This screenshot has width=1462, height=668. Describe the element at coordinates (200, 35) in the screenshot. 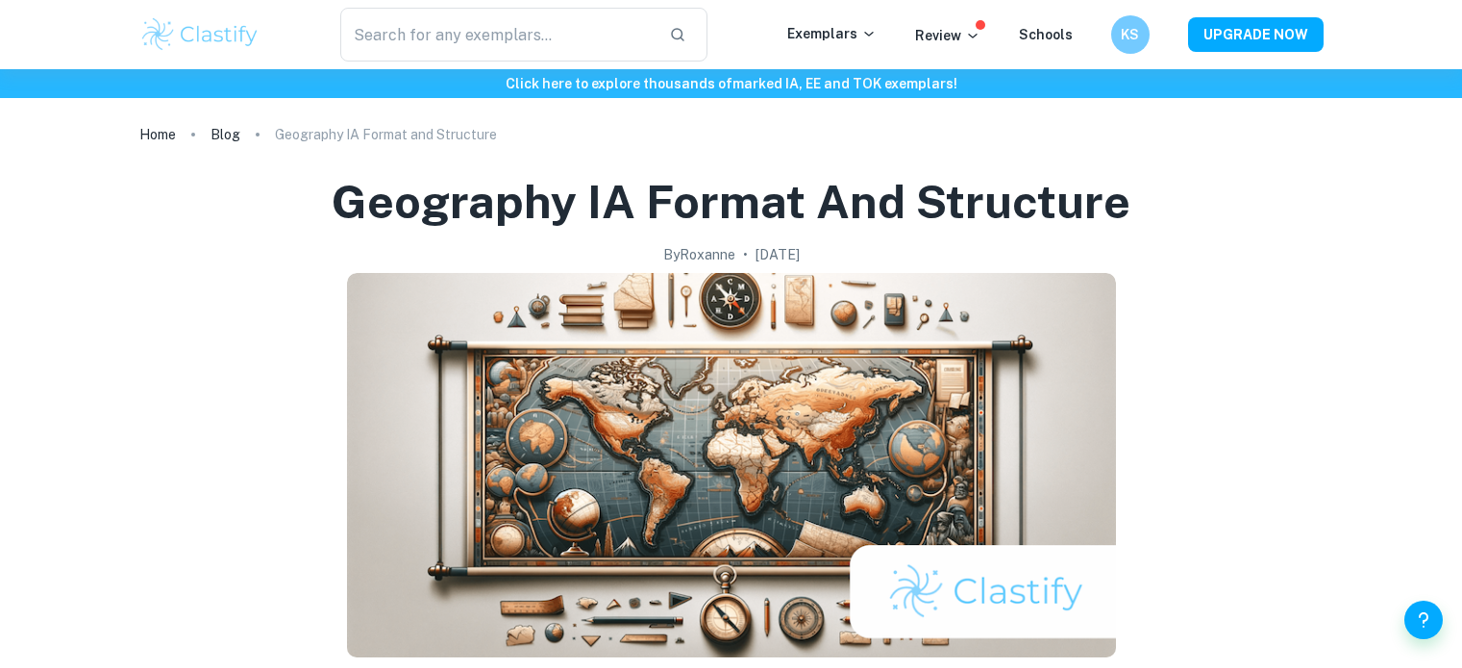

I see `img: Clastify logo` at that location.